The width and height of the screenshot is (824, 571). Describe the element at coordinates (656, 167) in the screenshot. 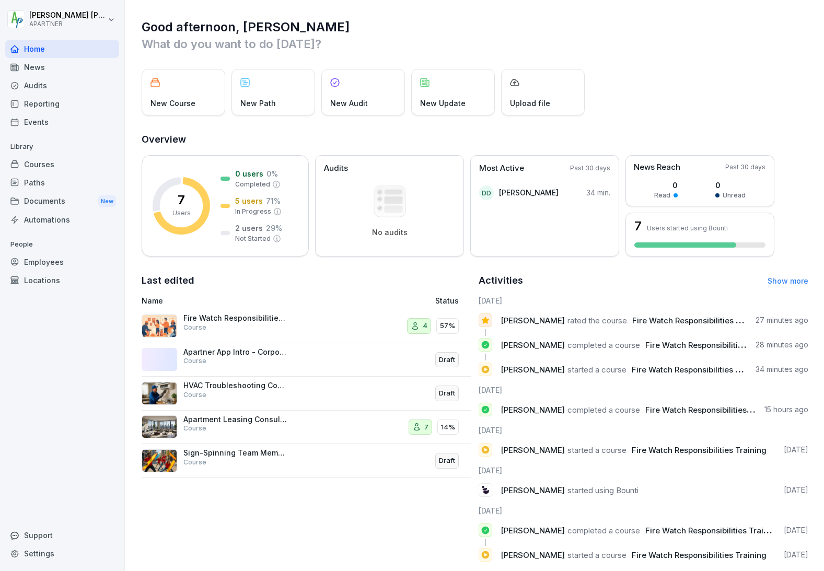

I see `p: News Reach` at that location.